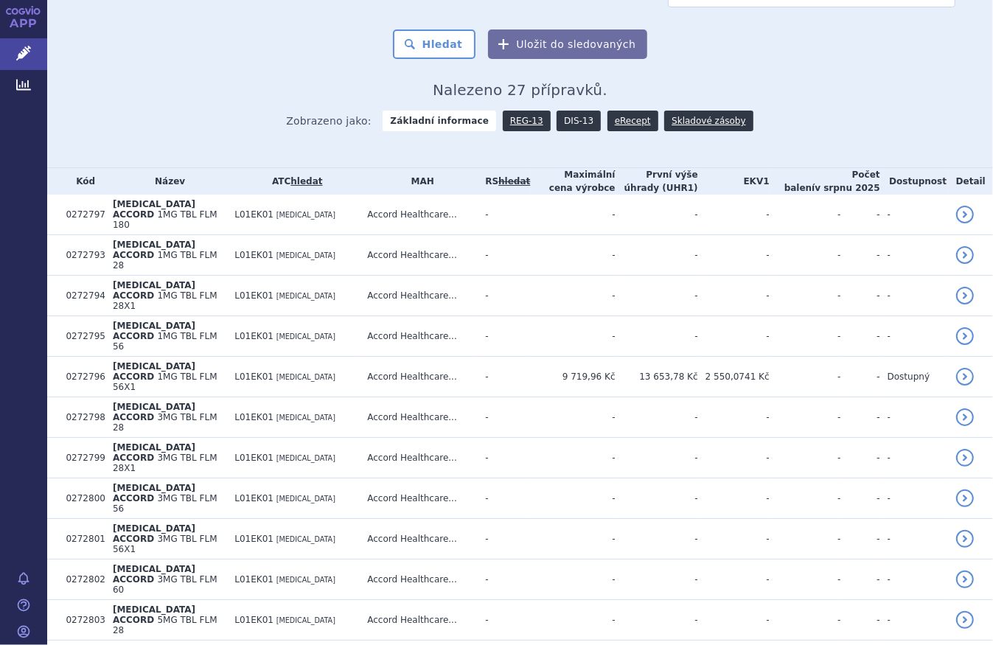 The width and height of the screenshot is (993, 645). What do you see at coordinates (514, 181) in the screenshot?
I see `a: vyhledávání neobsahuje žádnou platnou referenční skupinu` at bounding box center [514, 181].